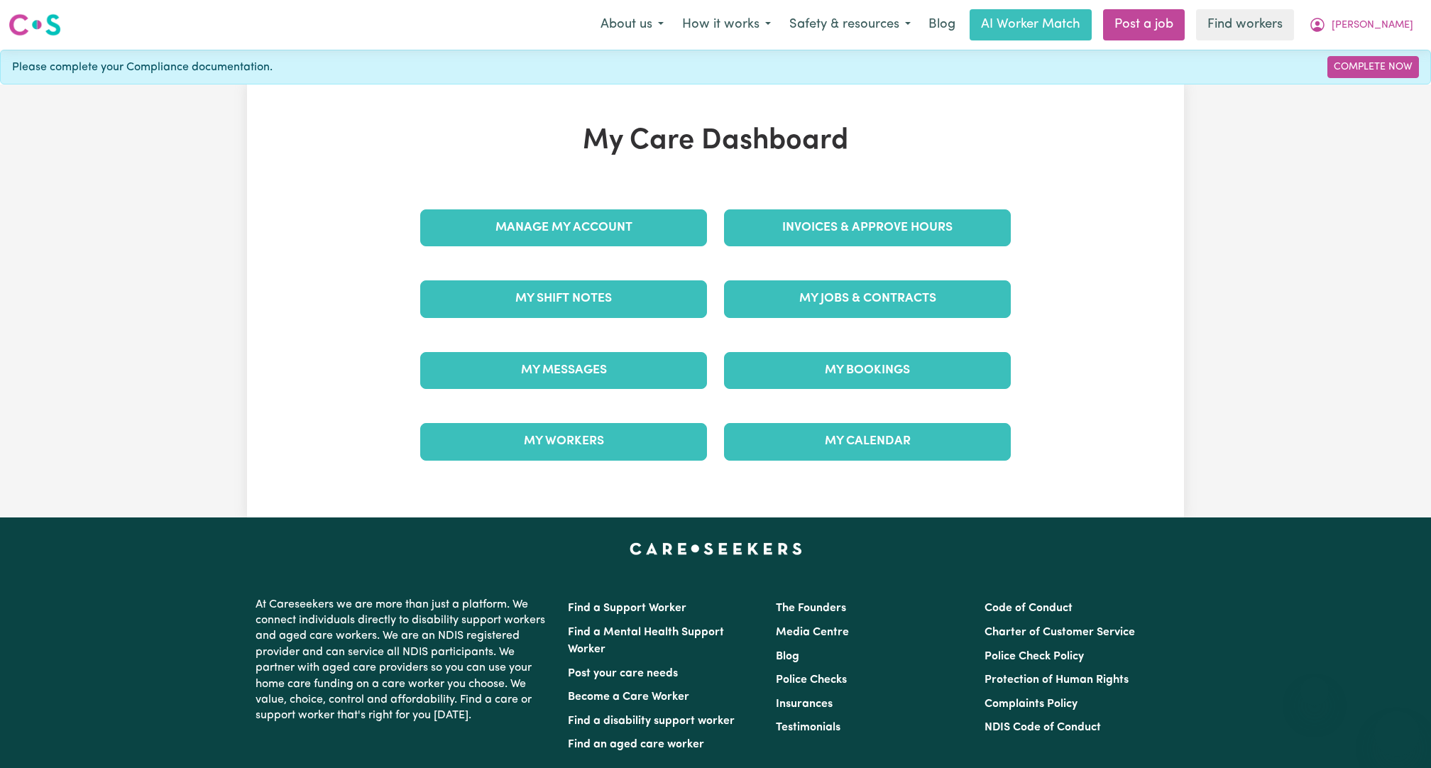 The width and height of the screenshot is (1431, 768). What do you see at coordinates (850, 25) in the screenshot?
I see `button: Safety & resources` at bounding box center [850, 25].